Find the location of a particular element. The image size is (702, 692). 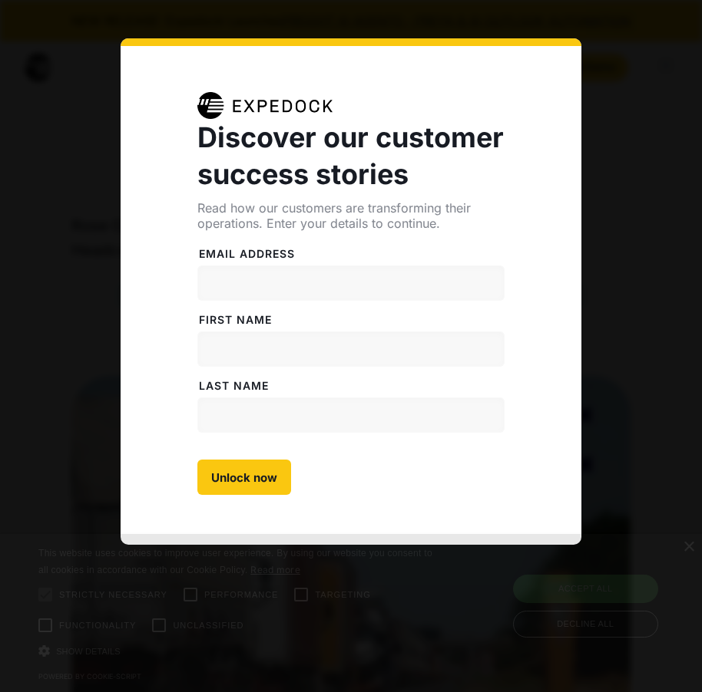

label: Email address is located at coordinates (351, 254).